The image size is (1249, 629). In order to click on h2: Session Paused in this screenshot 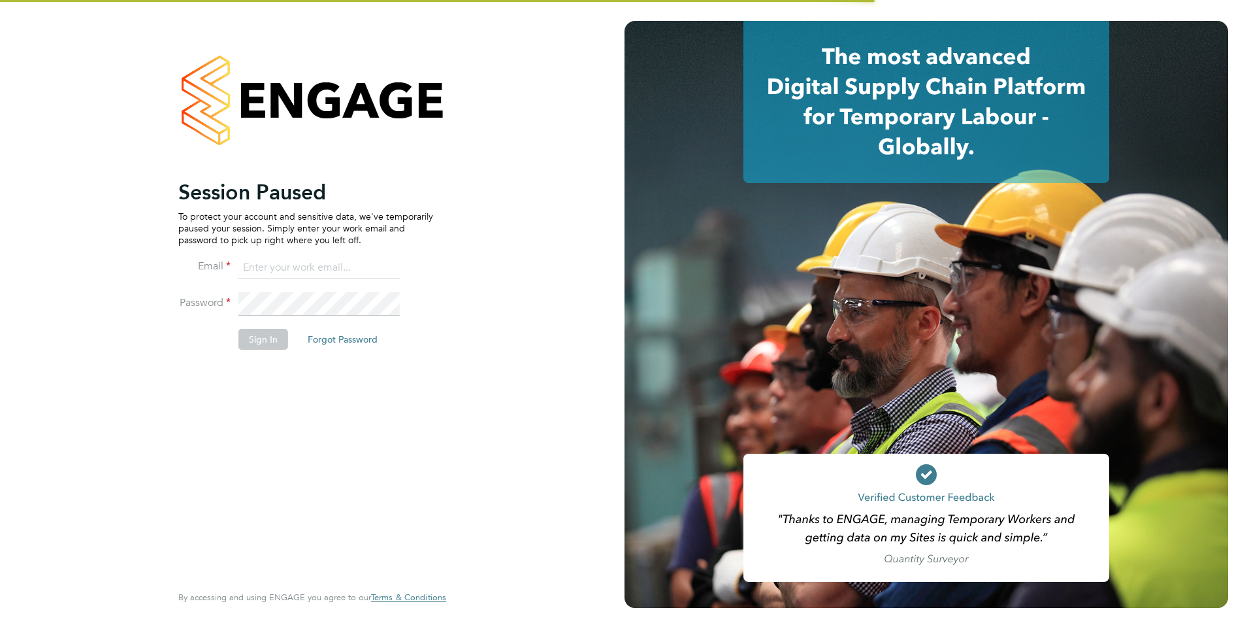, I will do `click(306, 192)`.